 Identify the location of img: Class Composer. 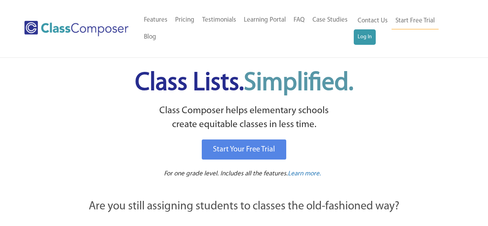
(76, 29).